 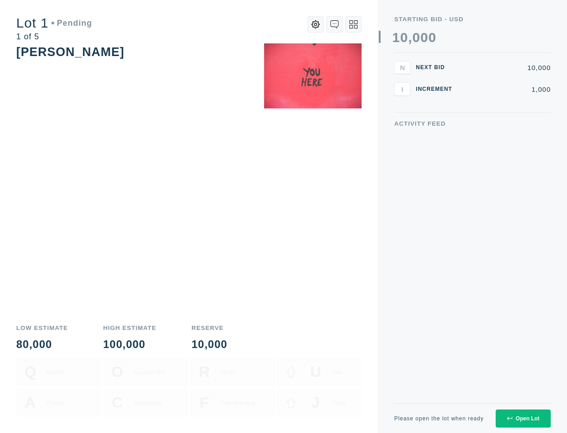 What do you see at coordinates (54, 37) in the screenshot?
I see `div: 1 of 5` at bounding box center [54, 37].